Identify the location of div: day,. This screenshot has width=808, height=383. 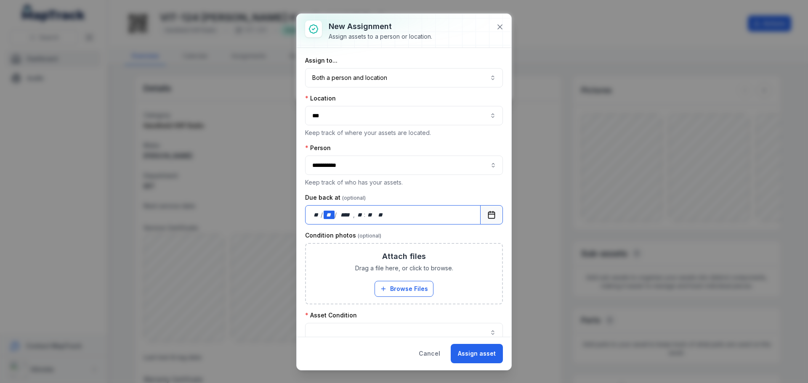
(317, 215).